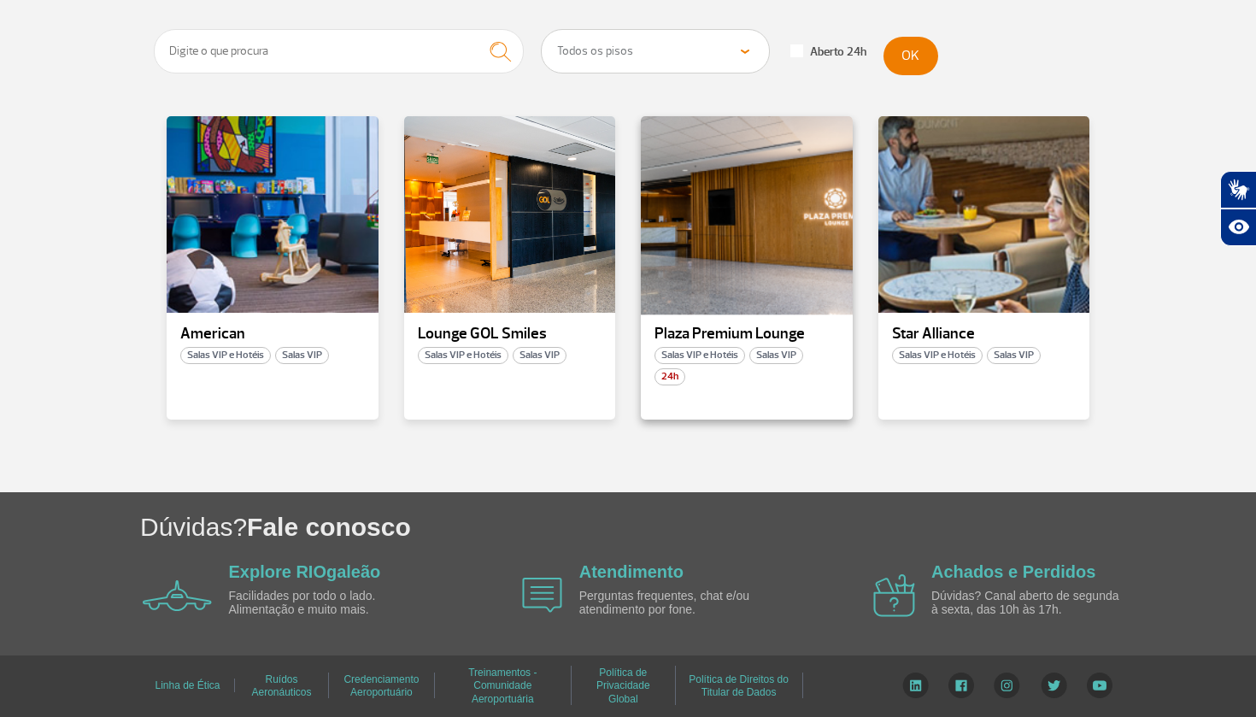 This screenshot has width=1256, height=717. I want to click on p: Lounge GOL Smiles, so click(510, 334).